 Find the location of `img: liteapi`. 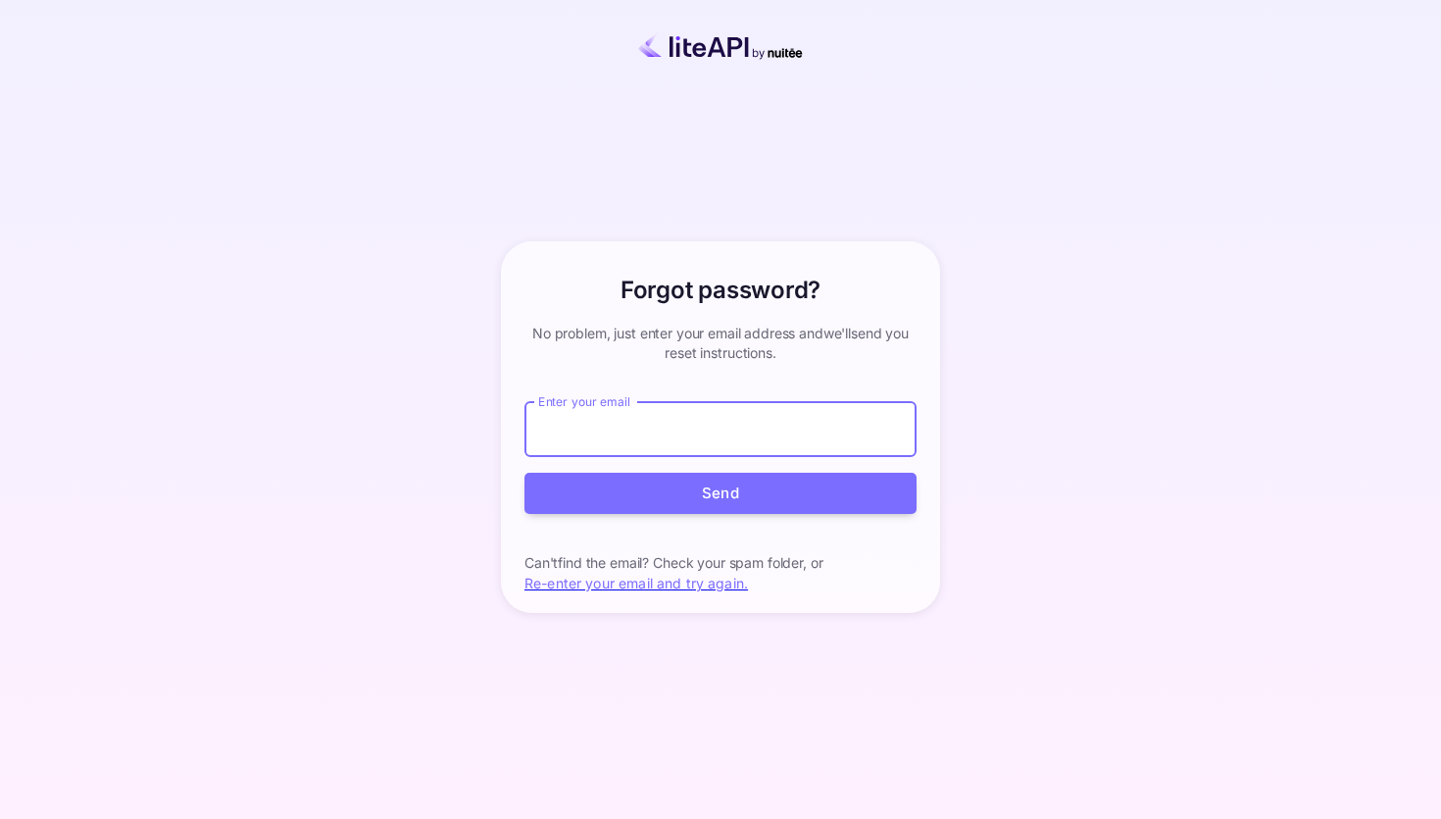

img: liteapi is located at coordinates (721, 45).